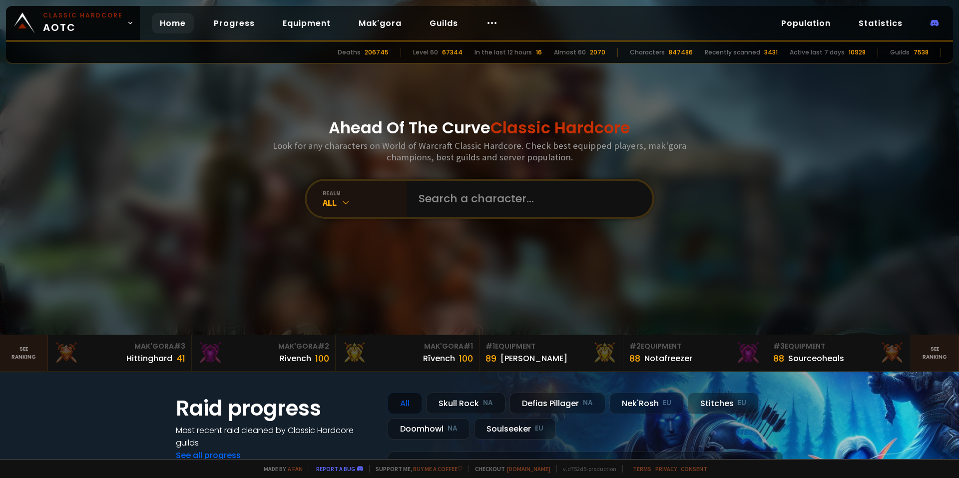 Image resolution: width=959 pixels, height=478 pixels. What do you see at coordinates (586, 468) in the screenshot?
I see `span: v. d752d5 - production` at bounding box center [586, 468].